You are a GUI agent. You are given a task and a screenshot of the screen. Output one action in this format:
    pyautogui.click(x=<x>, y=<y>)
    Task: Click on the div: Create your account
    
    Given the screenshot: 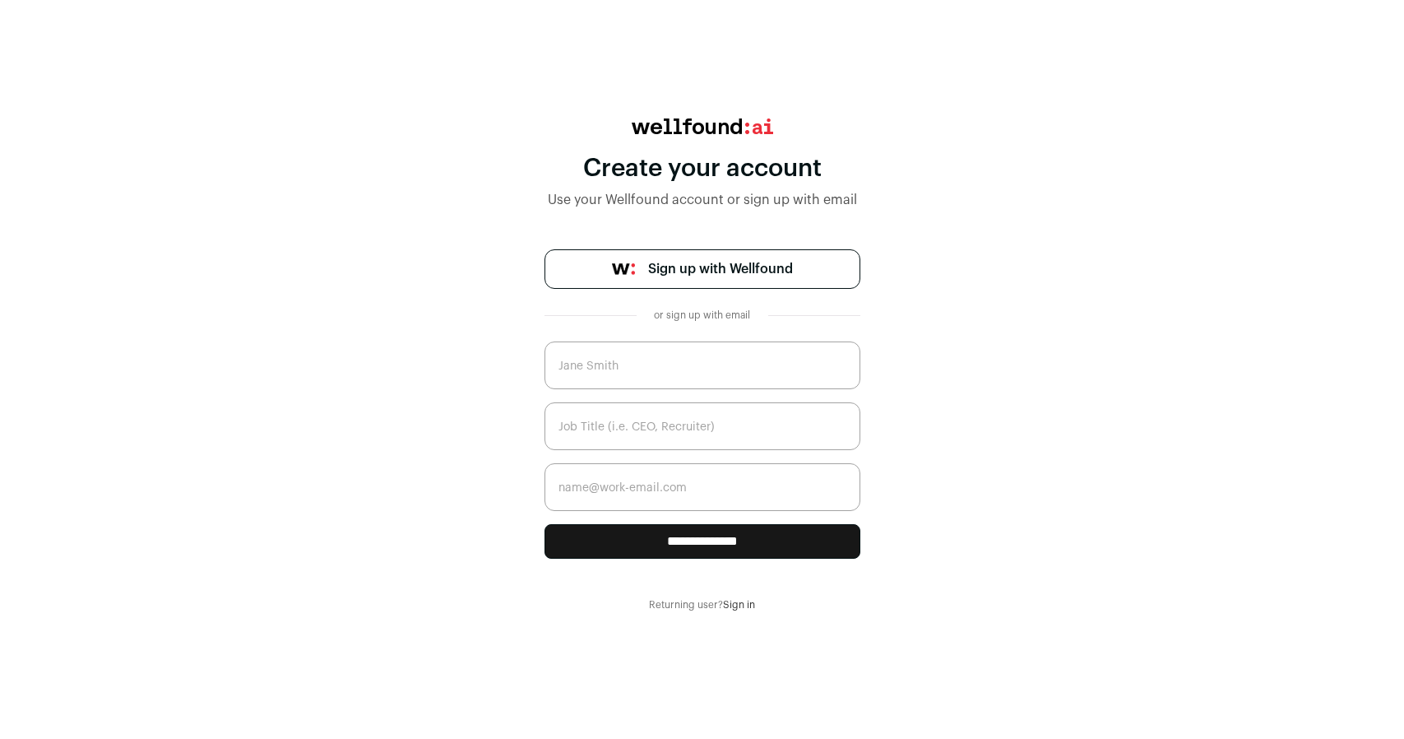 What is the action you would take?
    pyautogui.click(x=702, y=169)
    